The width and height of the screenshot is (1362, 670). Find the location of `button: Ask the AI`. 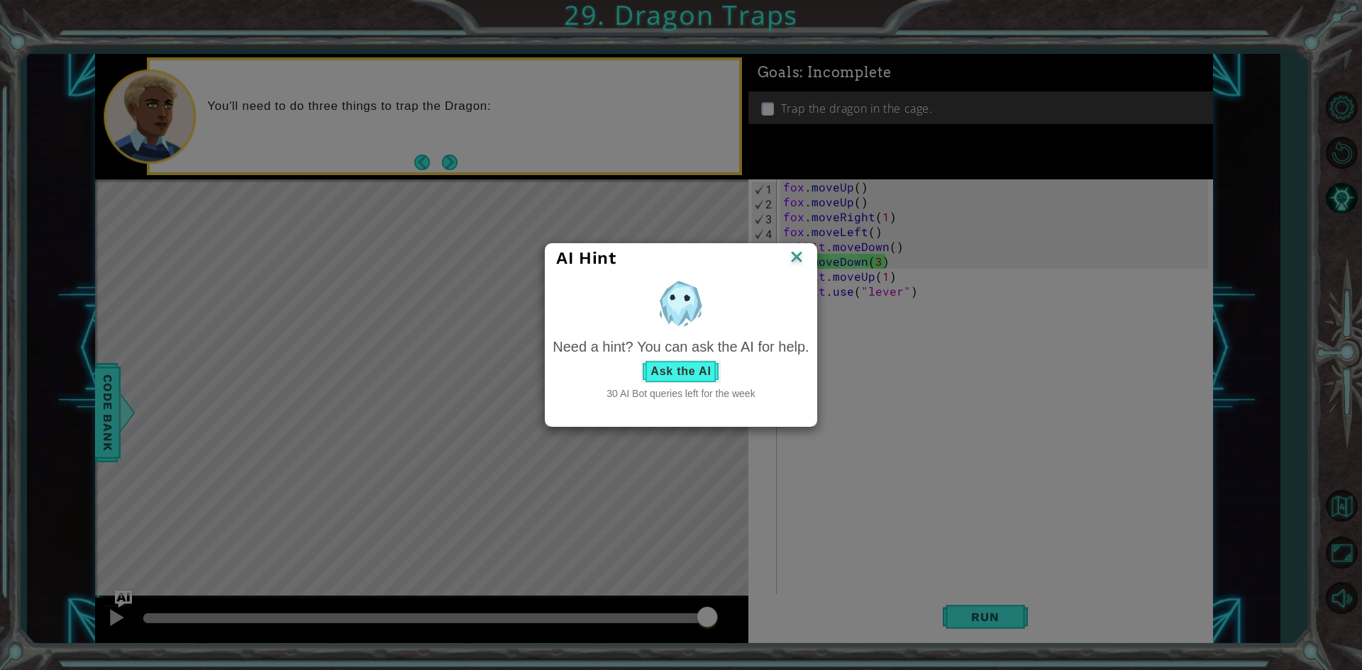

button: Ask the AI is located at coordinates (680, 372).